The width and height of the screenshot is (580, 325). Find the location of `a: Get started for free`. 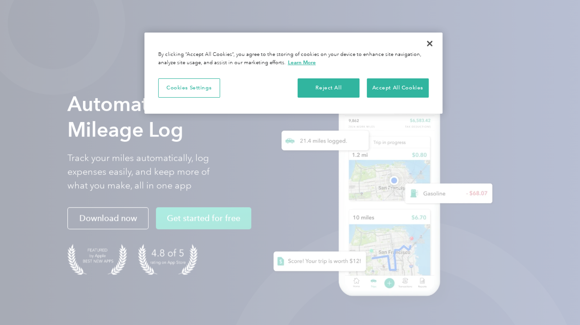

a: Get started for free is located at coordinates (203, 218).